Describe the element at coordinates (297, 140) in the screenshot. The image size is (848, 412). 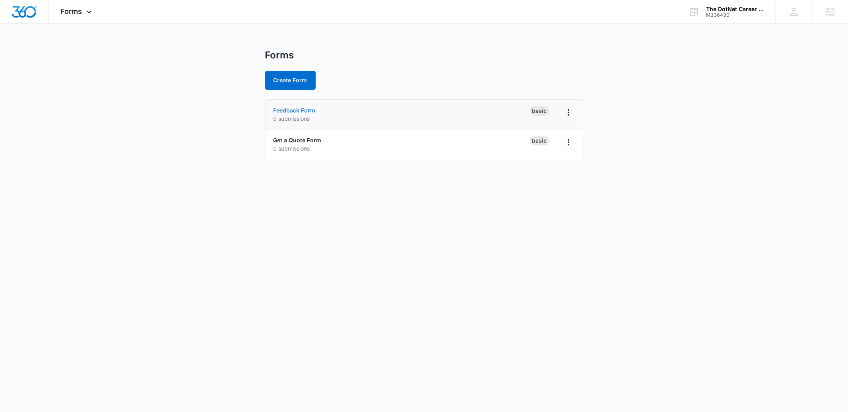
I see `a: Get a Quote Form` at that location.